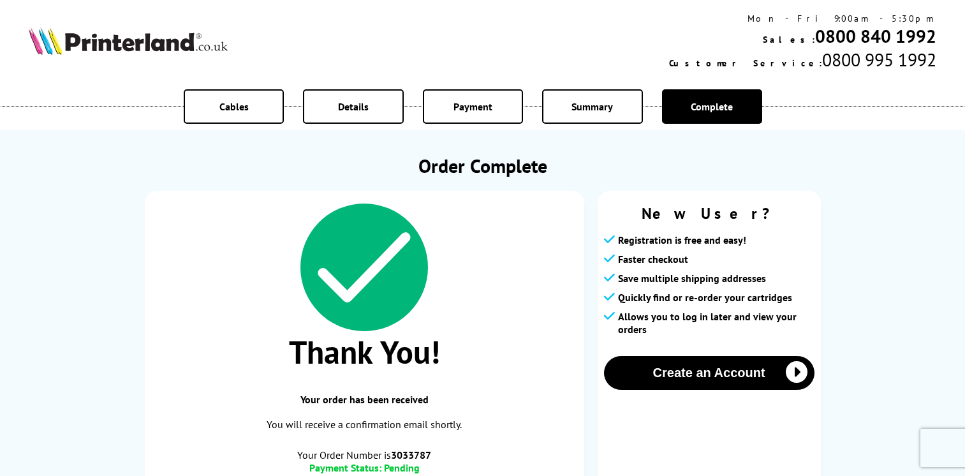  I want to click on span: Complete, so click(712, 106).